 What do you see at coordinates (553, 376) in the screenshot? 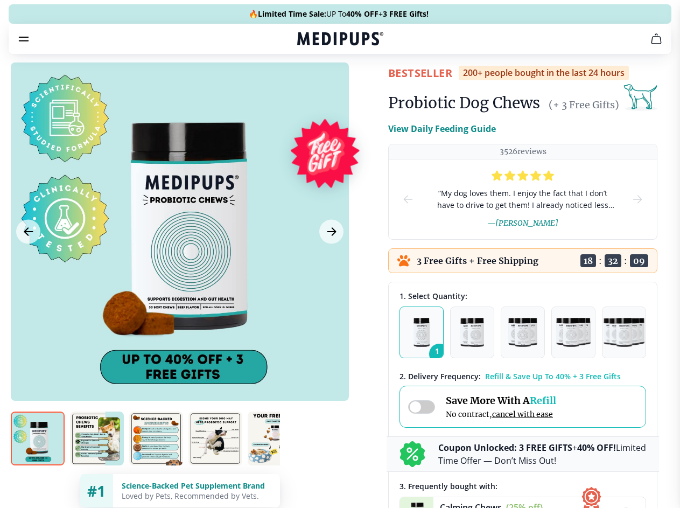
I see `span: Refill & Save Up To 40% + 3 Free Gifts` at bounding box center [553, 376].